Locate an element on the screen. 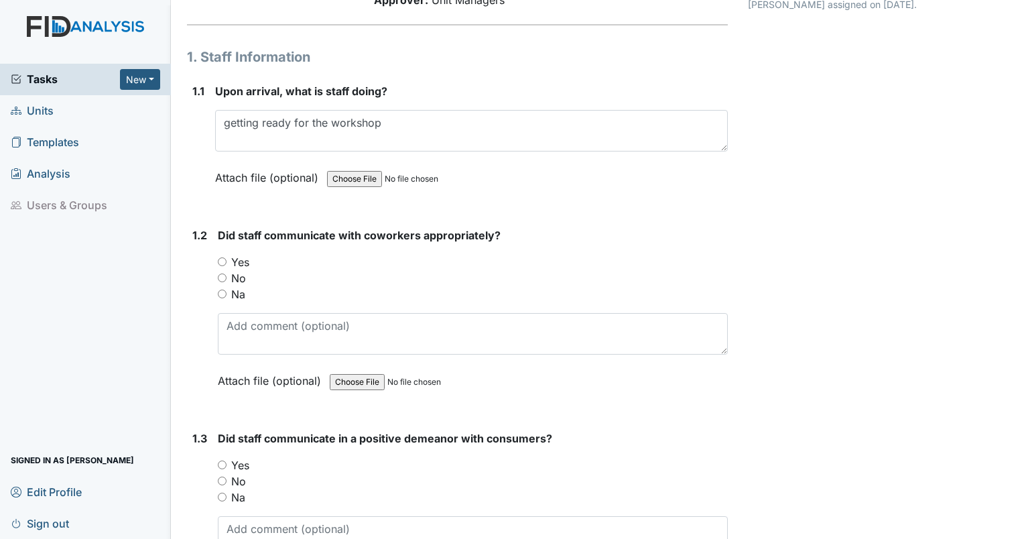 The height and width of the screenshot is (539, 1024). label: 1.3 is located at coordinates (200, 438).